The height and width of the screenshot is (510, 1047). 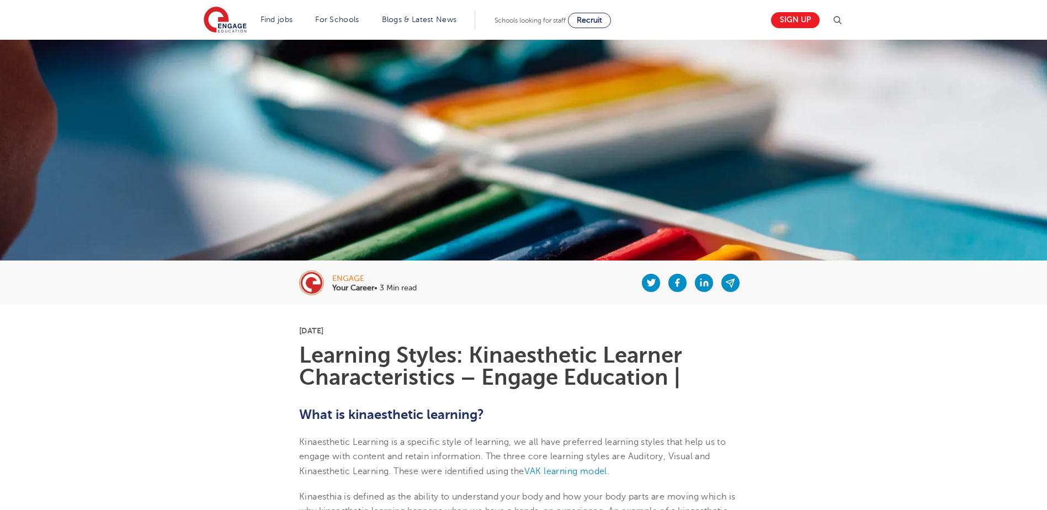 I want to click on span: Kinaesthetic Learning is a specific style of learning, we all have preferred learning styles that..., so click(x=512, y=456).